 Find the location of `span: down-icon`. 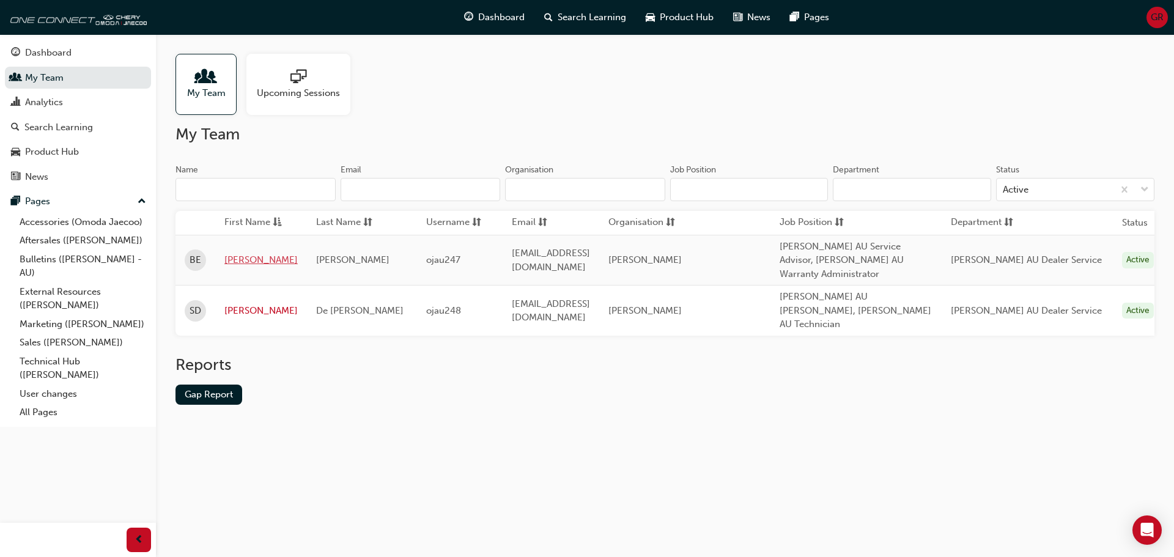

span: down-icon is located at coordinates (1145, 190).